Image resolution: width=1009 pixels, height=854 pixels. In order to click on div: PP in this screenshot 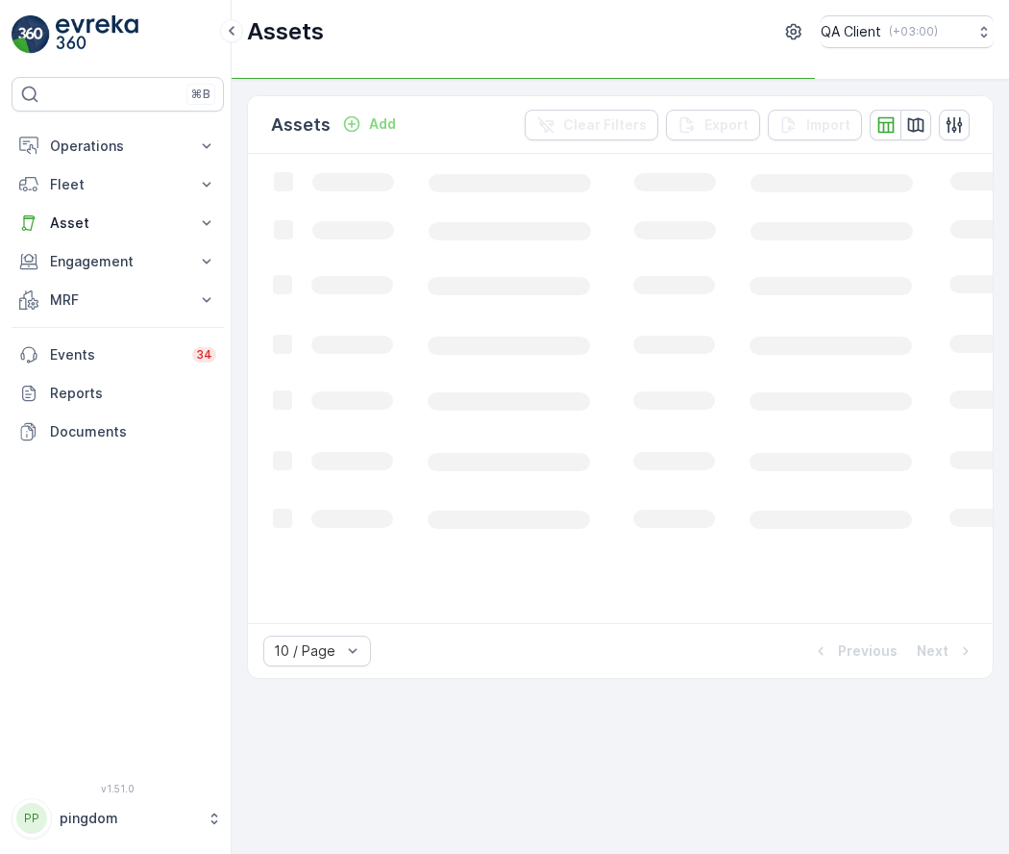, I will do `click(32, 818)`.